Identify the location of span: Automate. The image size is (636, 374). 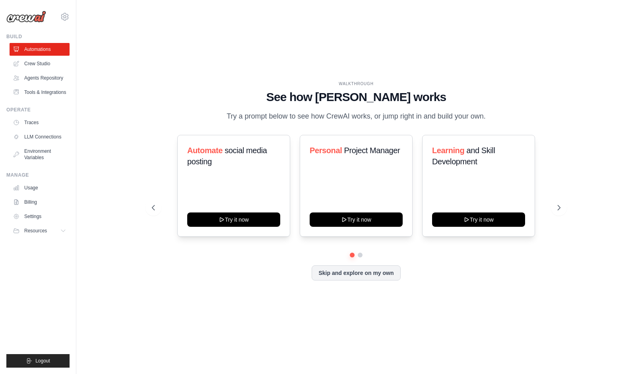
(205, 150).